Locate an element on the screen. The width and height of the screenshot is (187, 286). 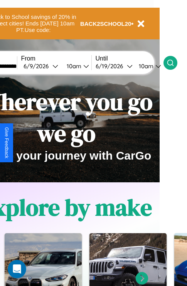
label: Until is located at coordinates (130, 59).